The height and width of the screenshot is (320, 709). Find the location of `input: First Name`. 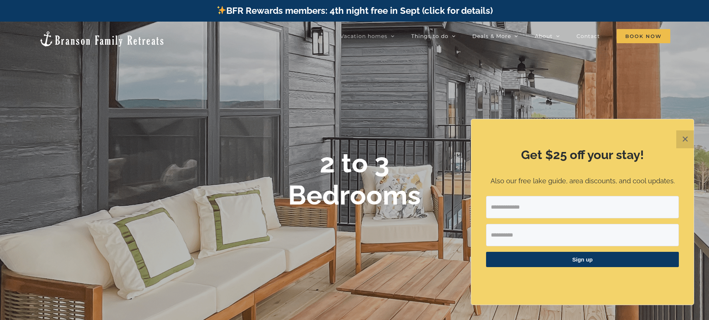

input: First Name is located at coordinates (582, 235).